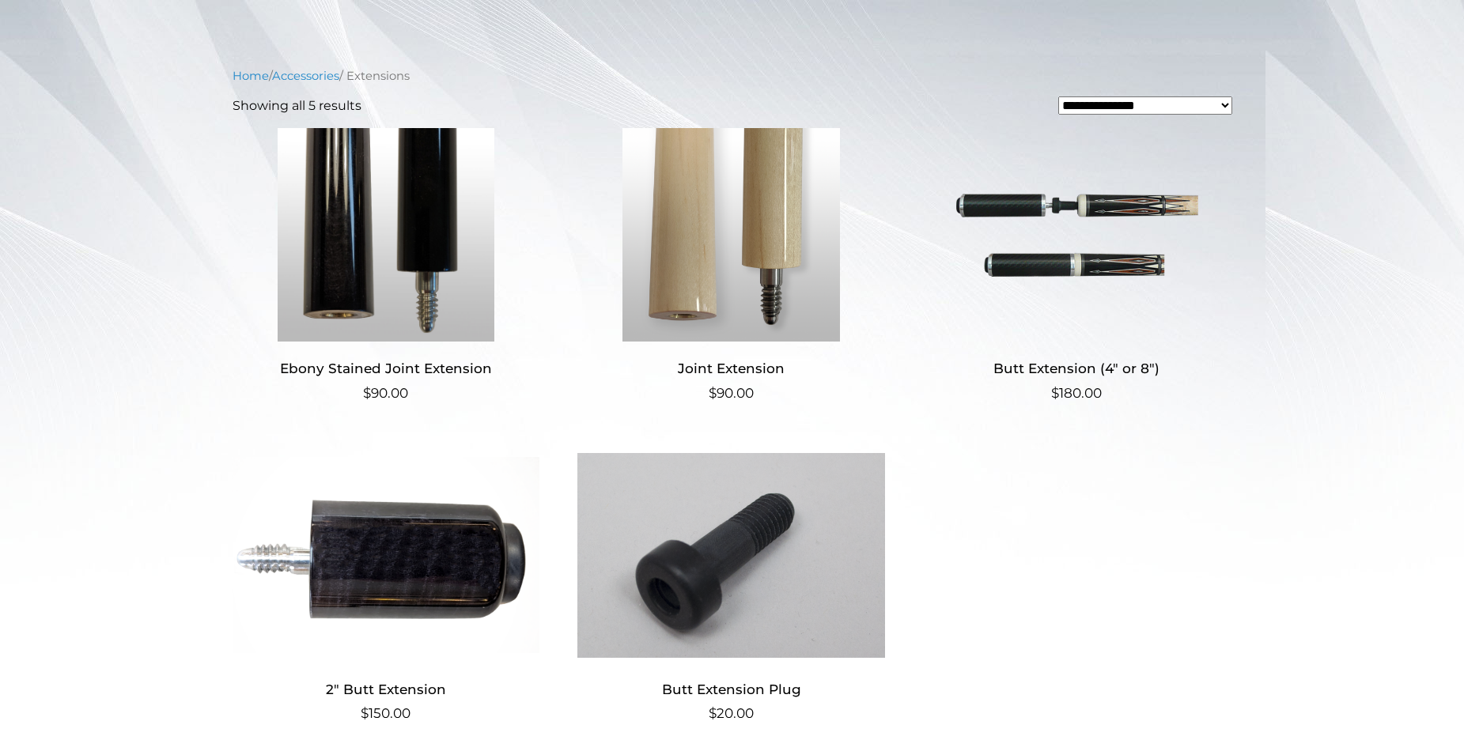 This screenshot has height=755, width=1464. I want to click on a: Butt Extension Plug $20.00, so click(731, 586).